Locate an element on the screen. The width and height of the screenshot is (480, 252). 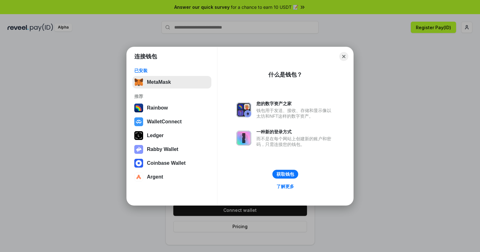
div: Rainbow is located at coordinates (157, 108).